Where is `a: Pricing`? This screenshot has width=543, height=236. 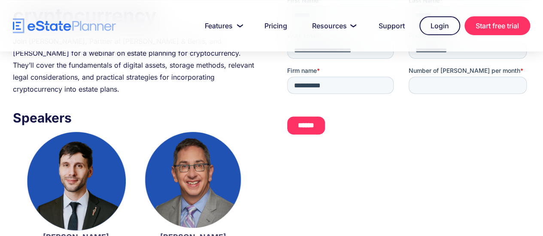
a: Pricing is located at coordinates (275, 26).